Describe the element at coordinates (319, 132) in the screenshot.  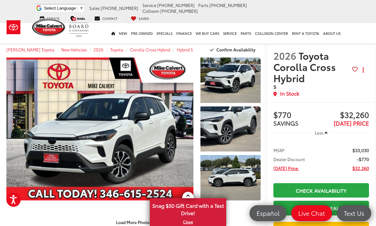
I see `span: Less` at that location.